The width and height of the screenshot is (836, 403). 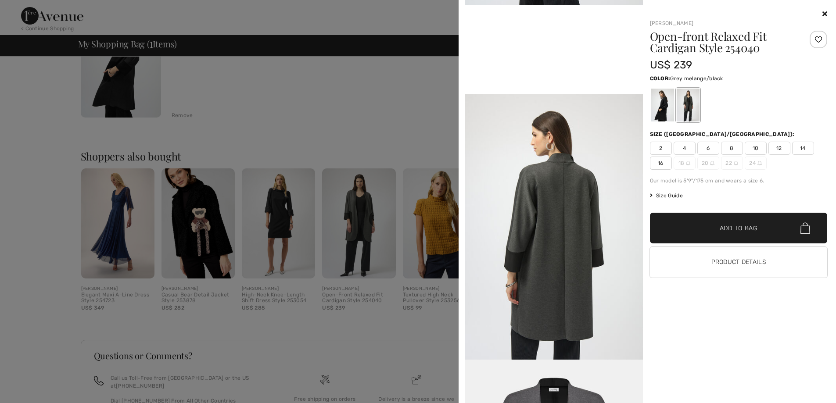 I want to click on h1: Open-front Relaxed Fit Cardigan Style 254040, so click(x=724, y=42).